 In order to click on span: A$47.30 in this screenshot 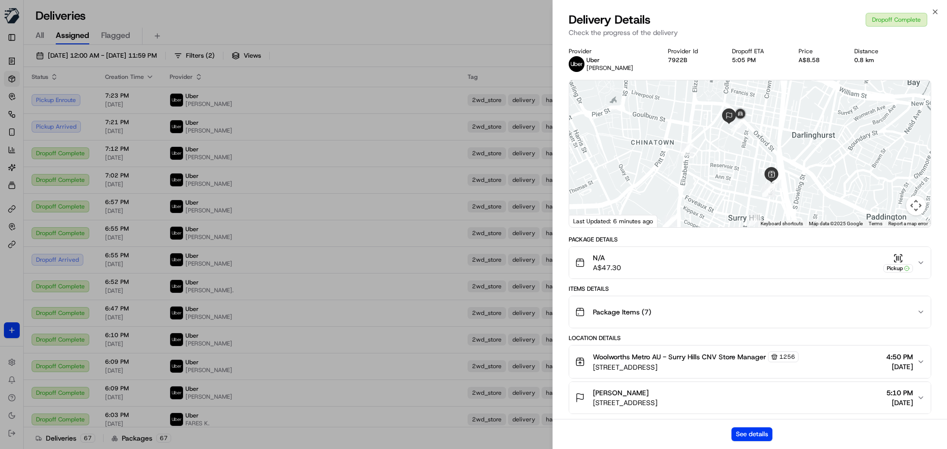, I will do `click(607, 268)`.